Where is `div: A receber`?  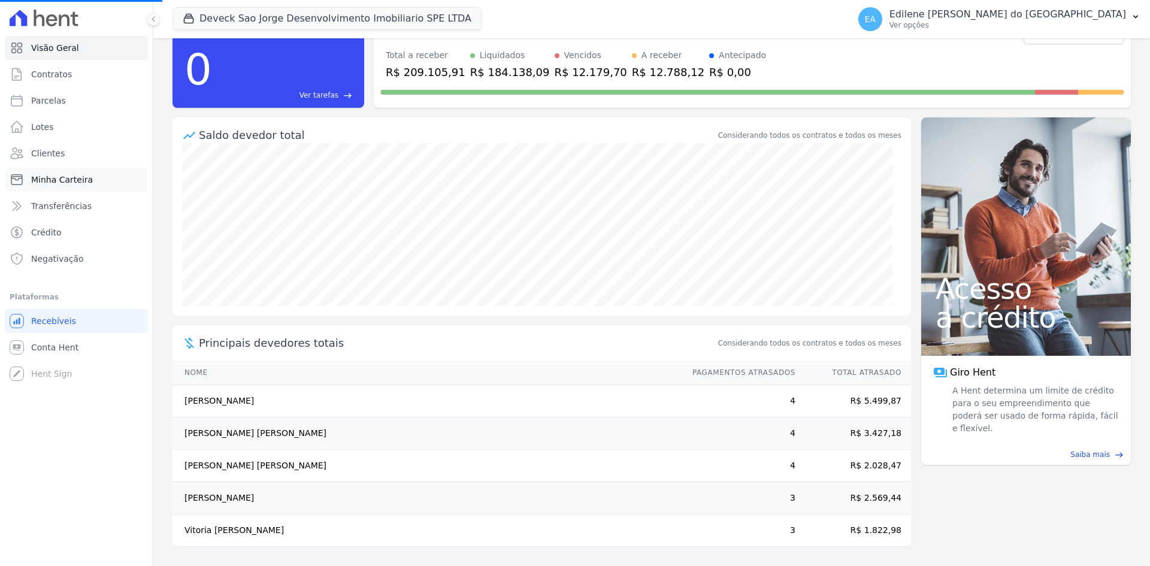
div: A receber is located at coordinates (662, 55).